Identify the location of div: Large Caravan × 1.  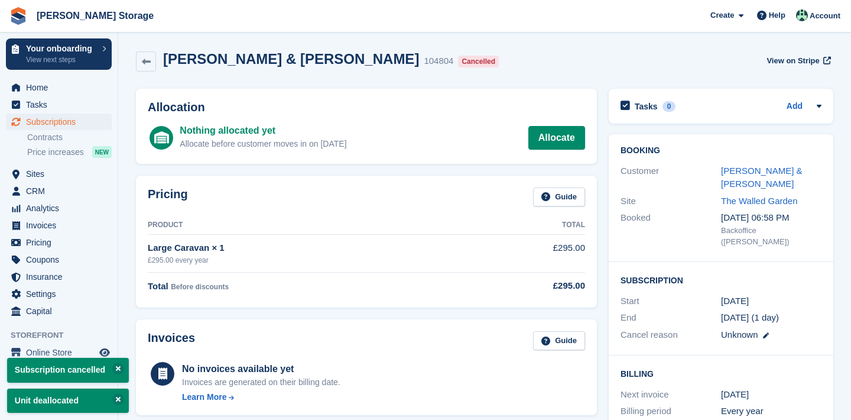
(305, 248).